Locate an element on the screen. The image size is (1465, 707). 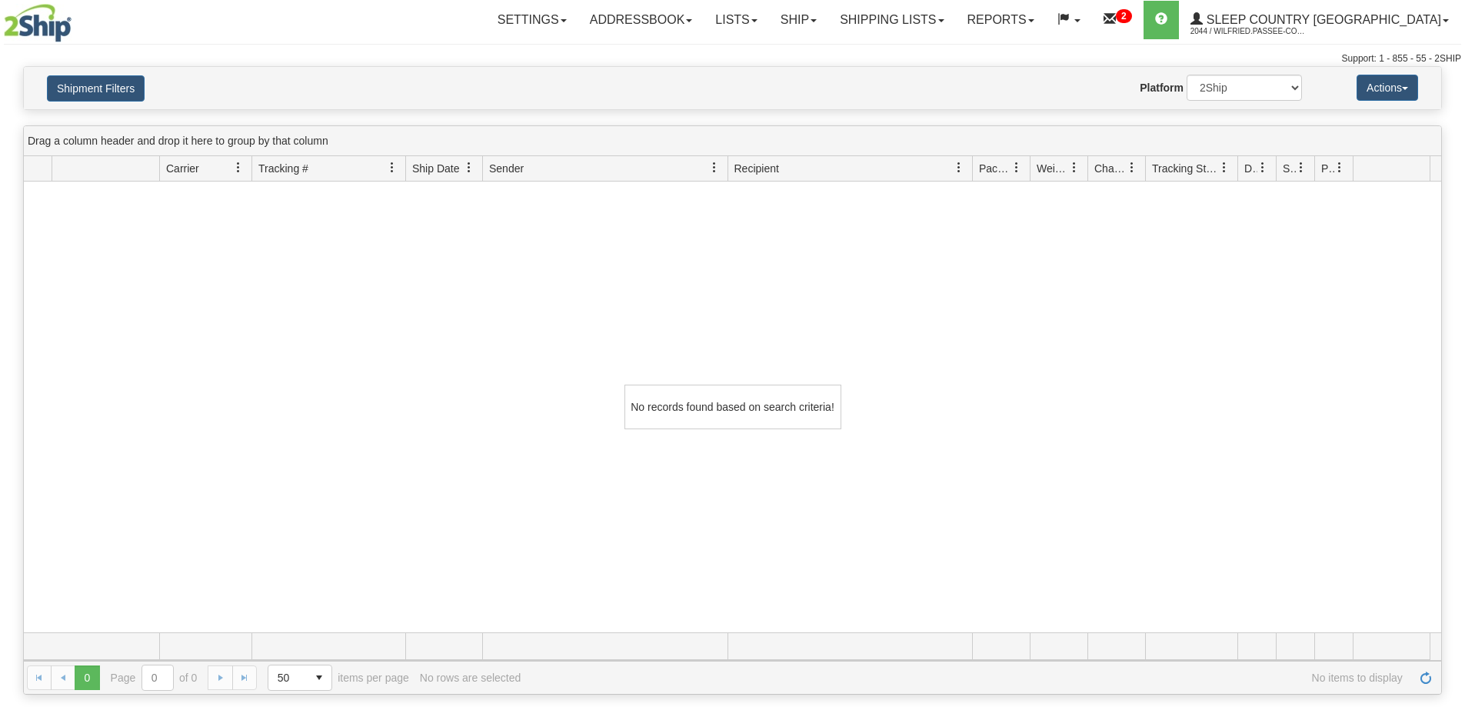
a: Reports is located at coordinates (1000, 20).